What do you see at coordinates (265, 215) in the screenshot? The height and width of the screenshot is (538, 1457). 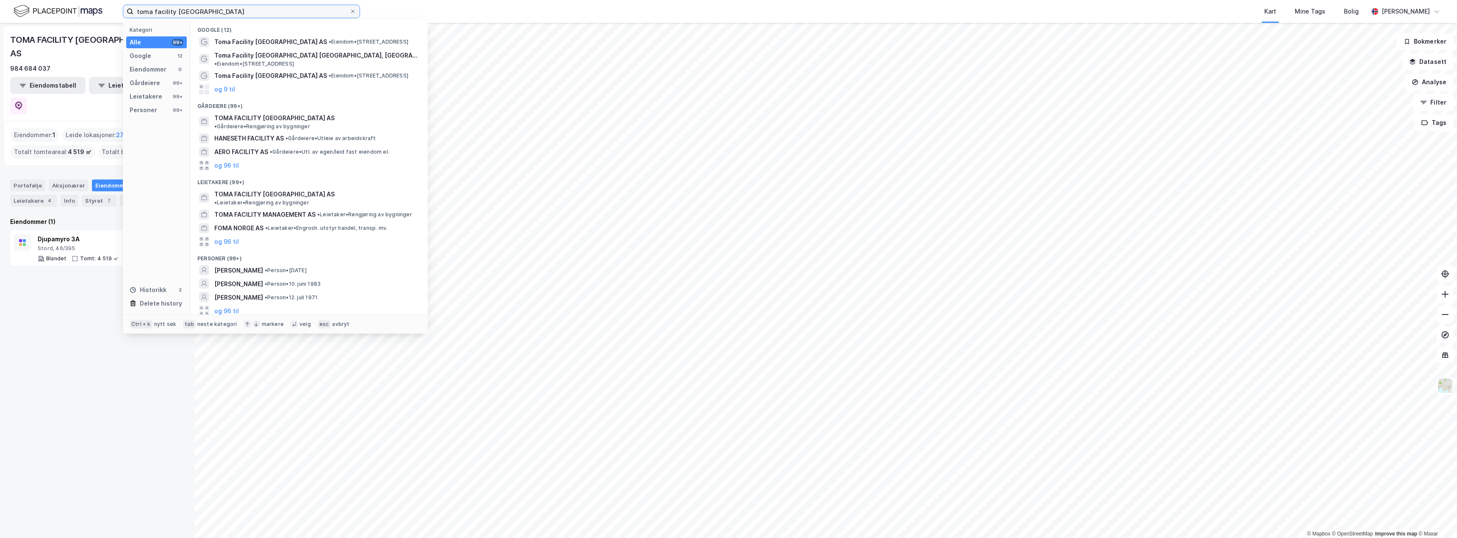 I see `span: TOMA FACILITY MANAGEMENT AS` at bounding box center [265, 215].